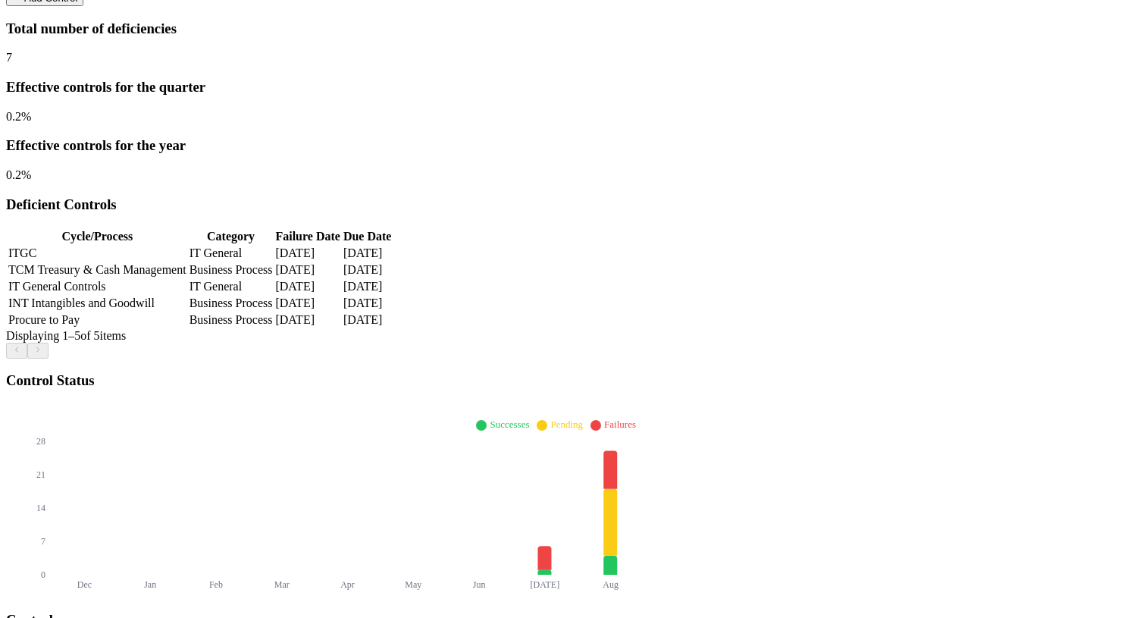 The height and width of the screenshot is (618, 1140). Describe the element at coordinates (570, 205) in the screenshot. I see `h3: Deficient Controls` at that location.